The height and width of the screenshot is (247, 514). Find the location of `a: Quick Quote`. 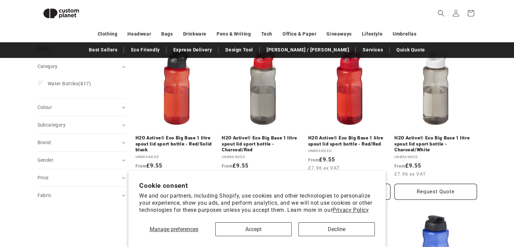

a: Quick Quote is located at coordinates (410, 50).